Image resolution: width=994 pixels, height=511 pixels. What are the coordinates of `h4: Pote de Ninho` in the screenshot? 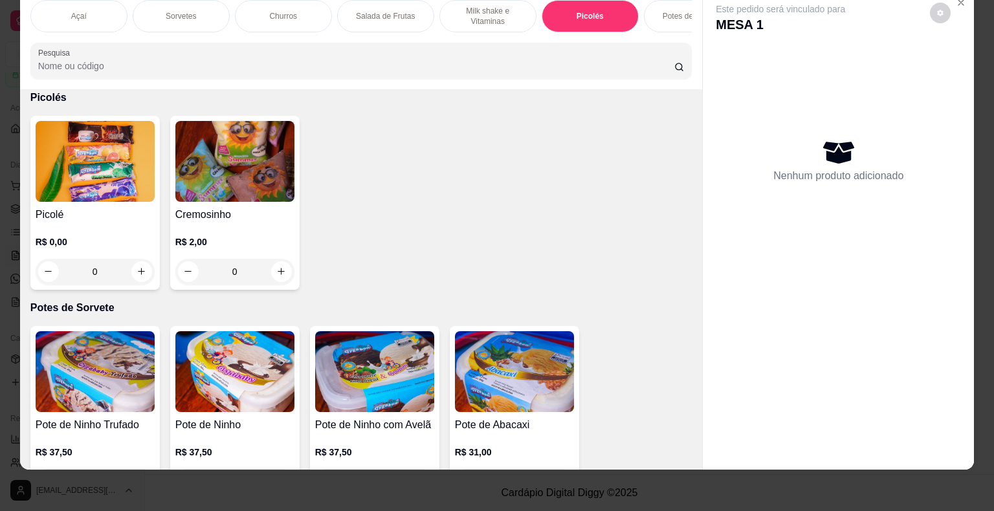 It's located at (235, 425).